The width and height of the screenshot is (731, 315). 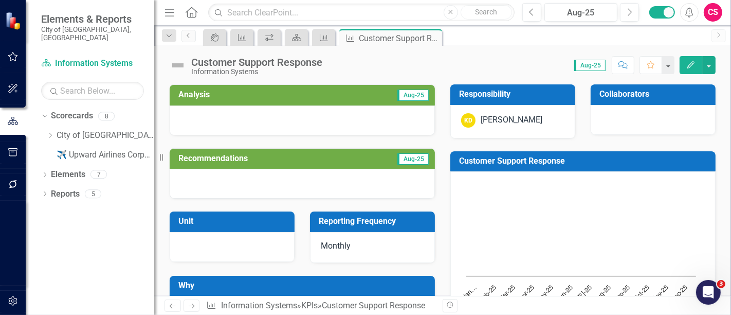 What do you see at coordinates (372, 247) in the screenshot?
I see `div: Monthly` at bounding box center [372, 247].